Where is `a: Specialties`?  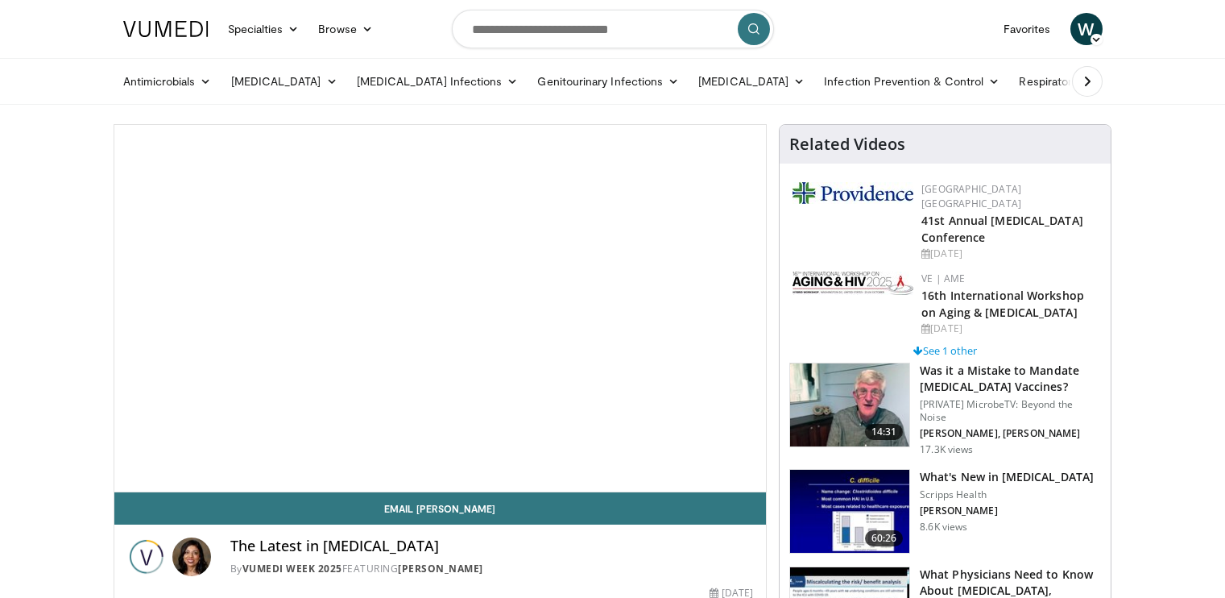 a: Specialties is located at coordinates (263, 29).